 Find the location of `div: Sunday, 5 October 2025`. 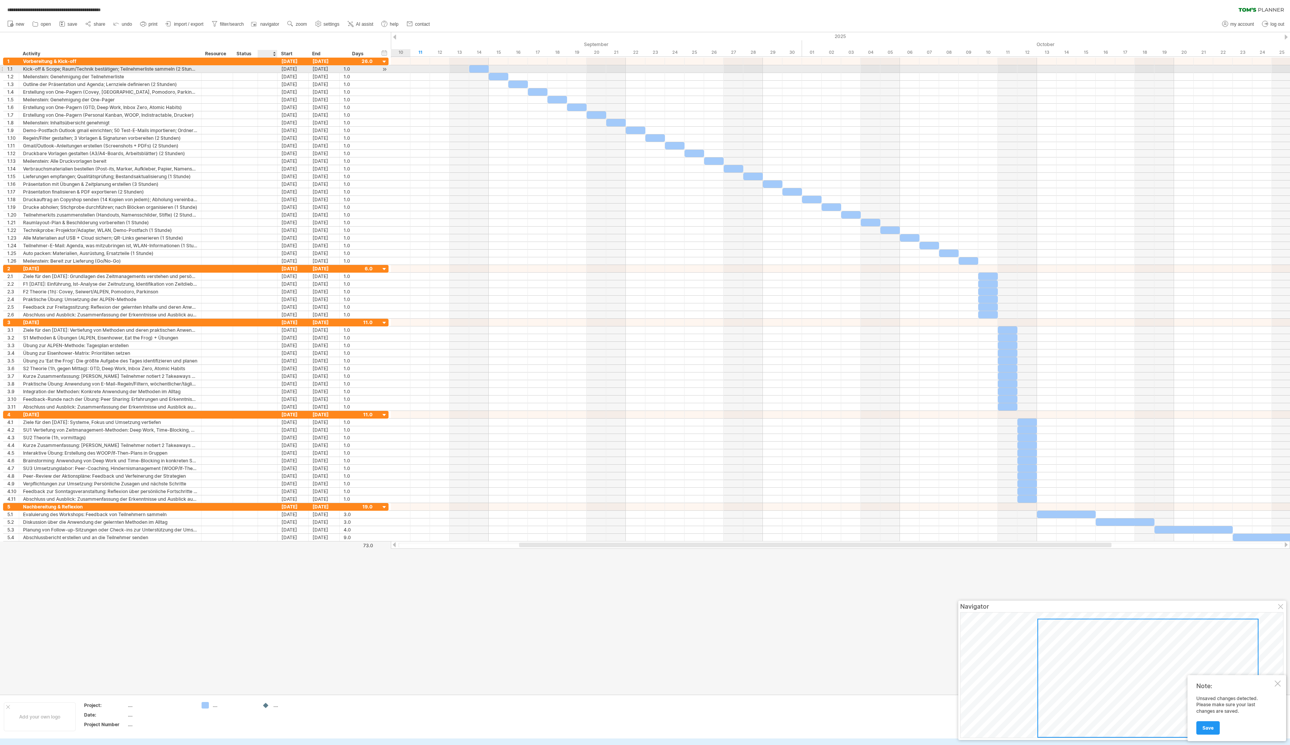

div: Sunday, 5 October 2025 is located at coordinates (890, 52).